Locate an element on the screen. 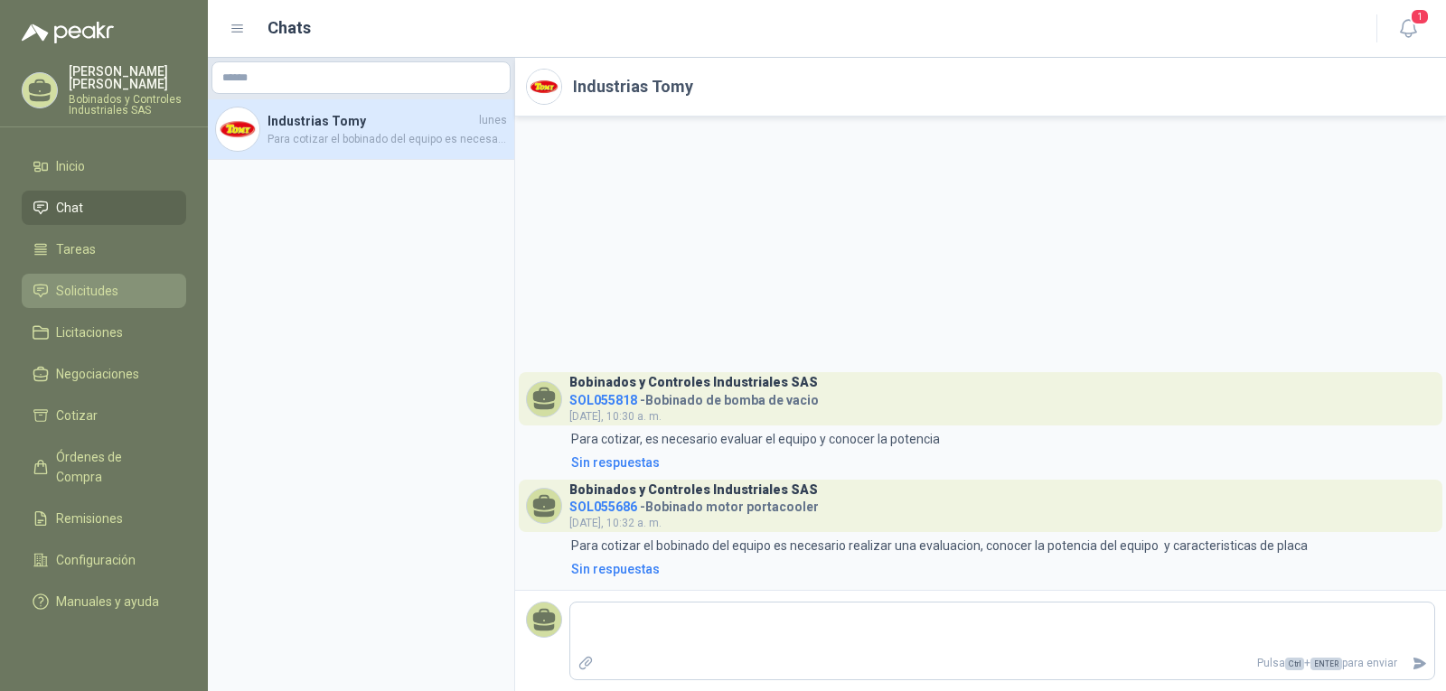 The width and height of the screenshot is (1446, 691). h2: Industrias Tomy is located at coordinates (633, 87).